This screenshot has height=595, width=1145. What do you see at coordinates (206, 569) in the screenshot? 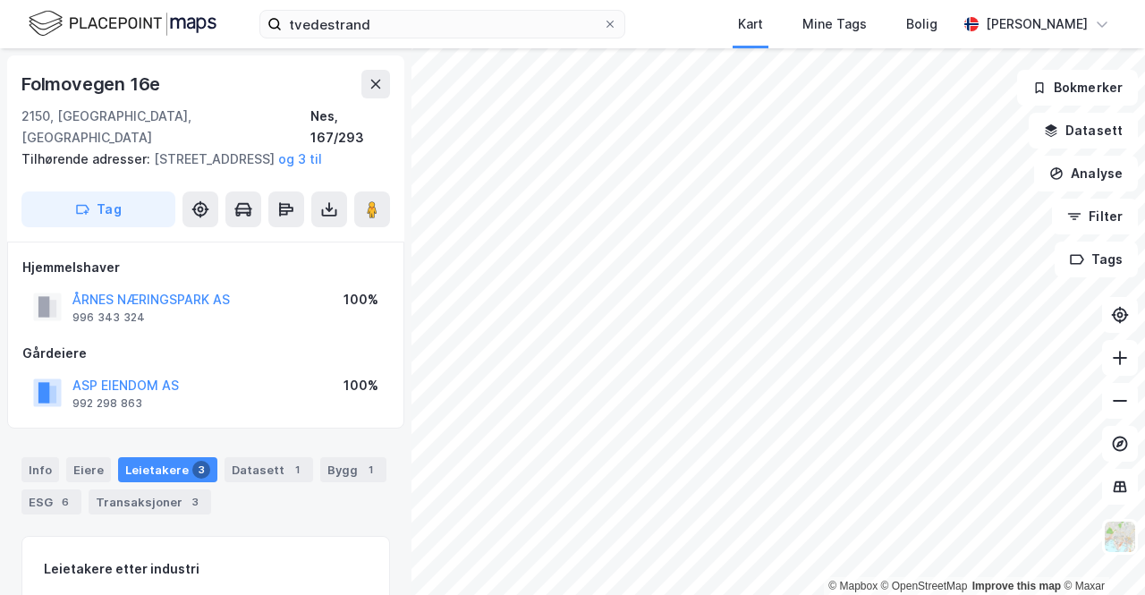
I see `div: Leietakere etter industri` at bounding box center [206, 569].